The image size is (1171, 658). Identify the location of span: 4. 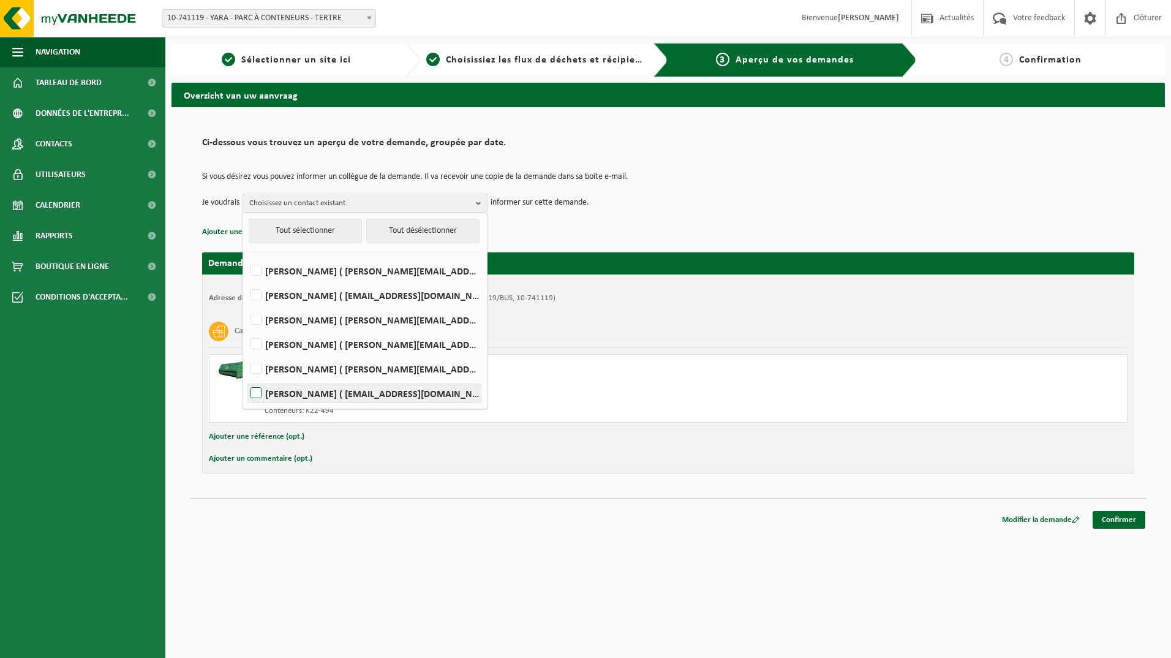
(1007, 59).